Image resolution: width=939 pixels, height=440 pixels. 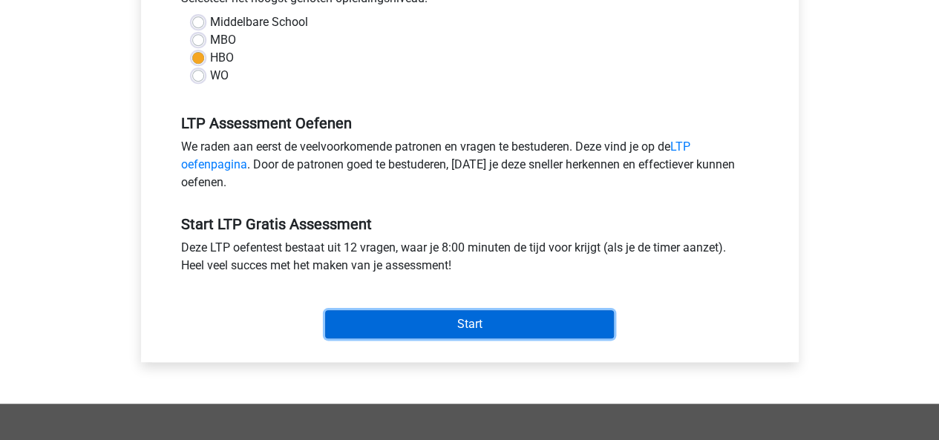 What do you see at coordinates (470, 260) in the screenshot?
I see `div: Deze LTP oefentest bestaat uit 12 vragen, waar je 8:00 minuten de tijd voor krijgt (als je de tim...` at bounding box center [470, 260].